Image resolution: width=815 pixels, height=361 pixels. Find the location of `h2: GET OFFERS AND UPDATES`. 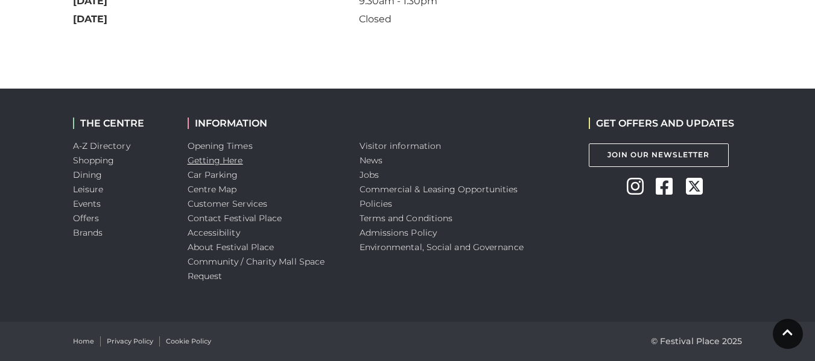

h2: GET OFFERS AND UPDATES is located at coordinates (661, 123).